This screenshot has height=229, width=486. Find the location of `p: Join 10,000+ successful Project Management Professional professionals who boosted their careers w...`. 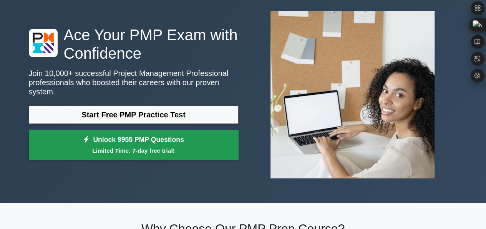

p: Join 10,000+ successful Project Management Professional professionals who boosted their careers w... is located at coordinates (134, 83).